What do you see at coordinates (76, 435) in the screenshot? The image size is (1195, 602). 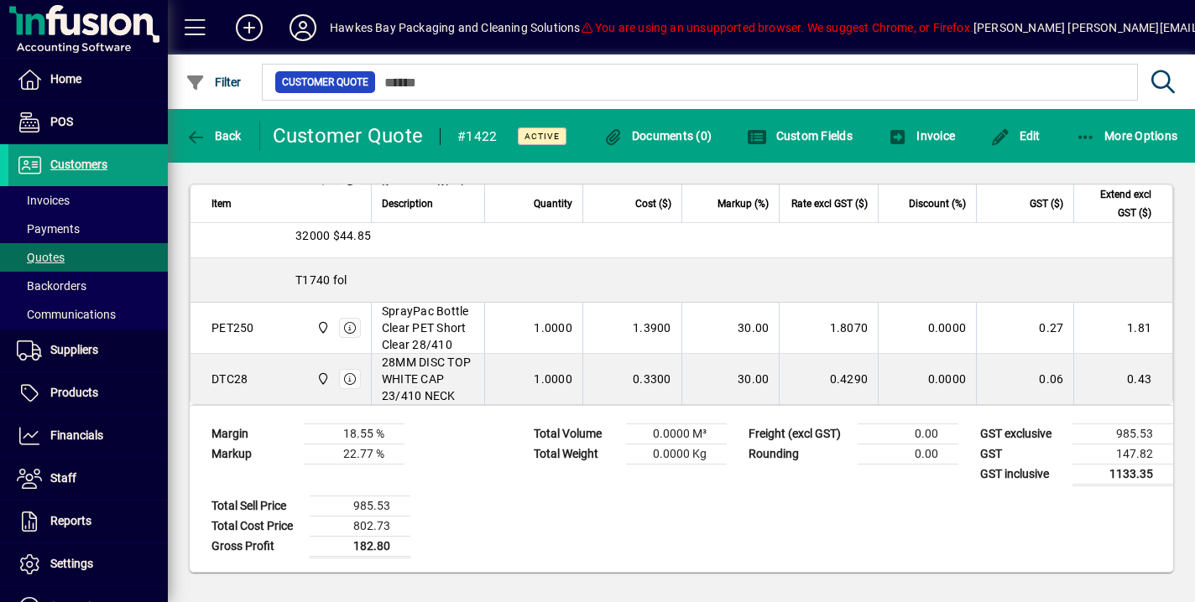 I see `span: Financials` at bounding box center [76, 435].